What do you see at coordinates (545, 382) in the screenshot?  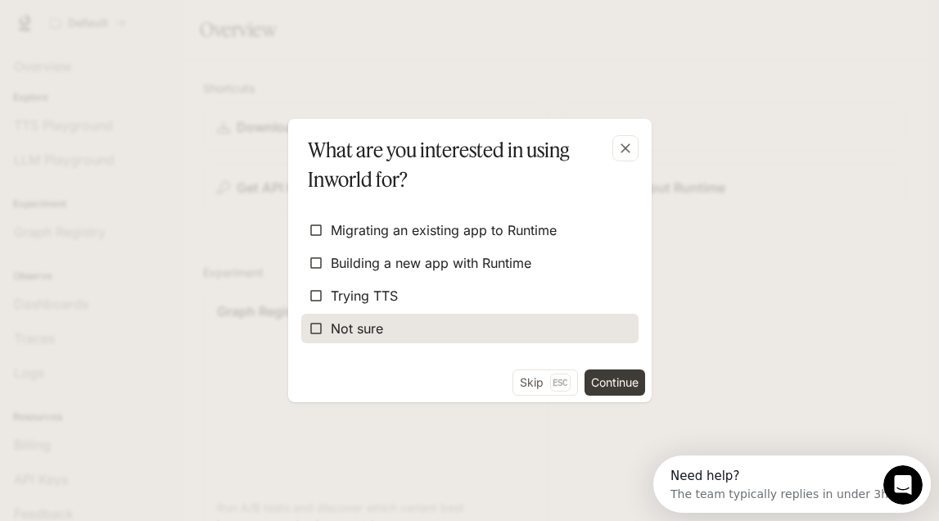 I see `button: SkipEsc` at bounding box center [545, 382].